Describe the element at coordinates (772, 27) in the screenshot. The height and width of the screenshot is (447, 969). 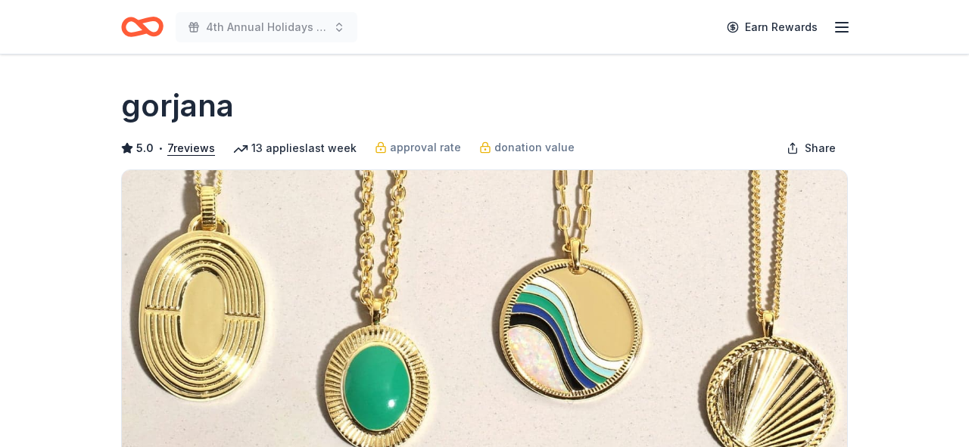
I see `a: Earn Rewards` at that location.